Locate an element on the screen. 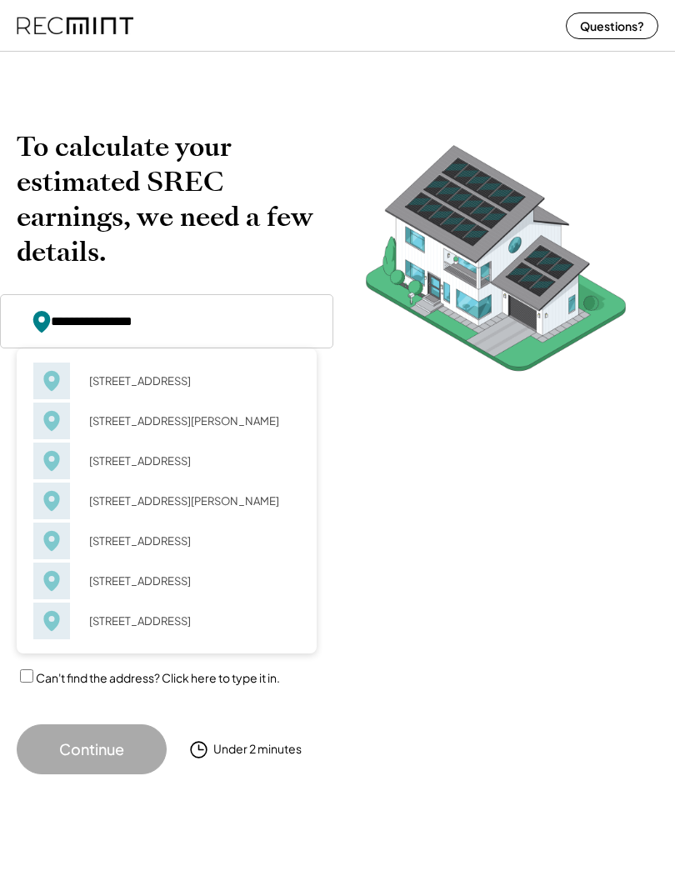 The width and height of the screenshot is (675, 871). button: Continue is located at coordinates (92, 749).